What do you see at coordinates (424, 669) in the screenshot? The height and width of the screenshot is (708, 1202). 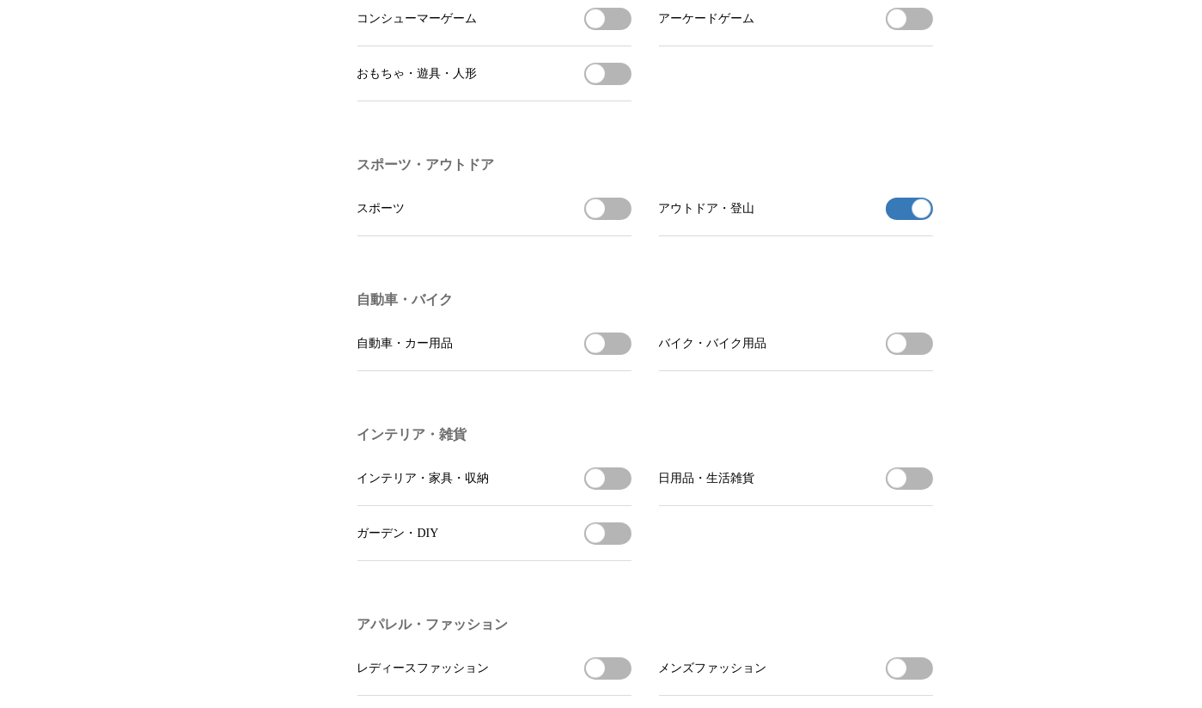 I see `span: レディースファッション` at bounding box center [424, 669].